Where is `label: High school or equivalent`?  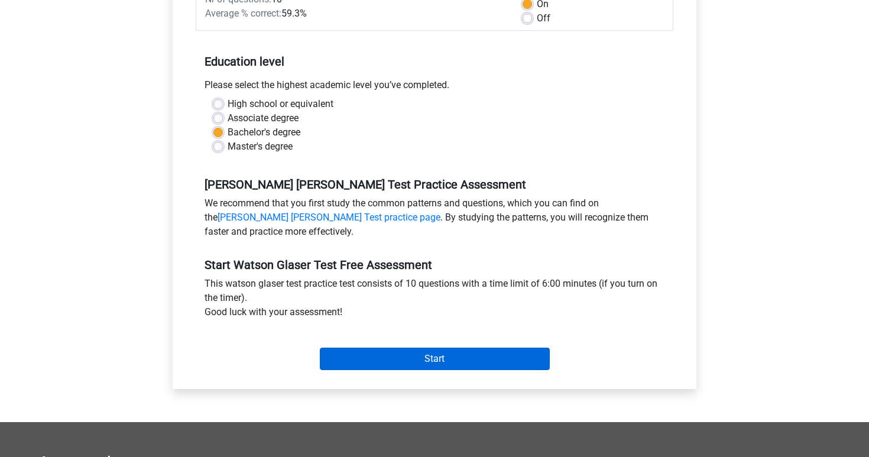 label: High school or equivalent is located at coordinates (280, 104).